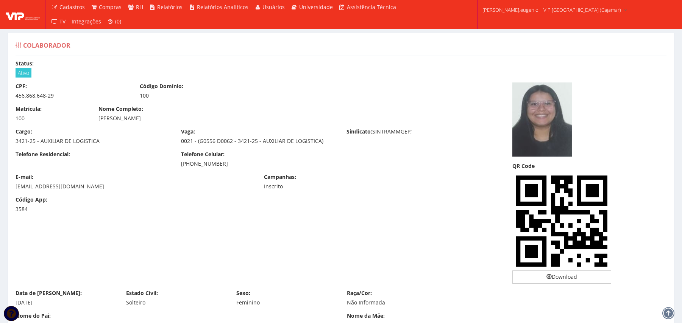 The height and width of the screenshot is (323, 682). Describe the element at coordinates (542, 120) in the screenshot. I see `img: lanna-170793431065cd0266b1777.JPG` at that location.